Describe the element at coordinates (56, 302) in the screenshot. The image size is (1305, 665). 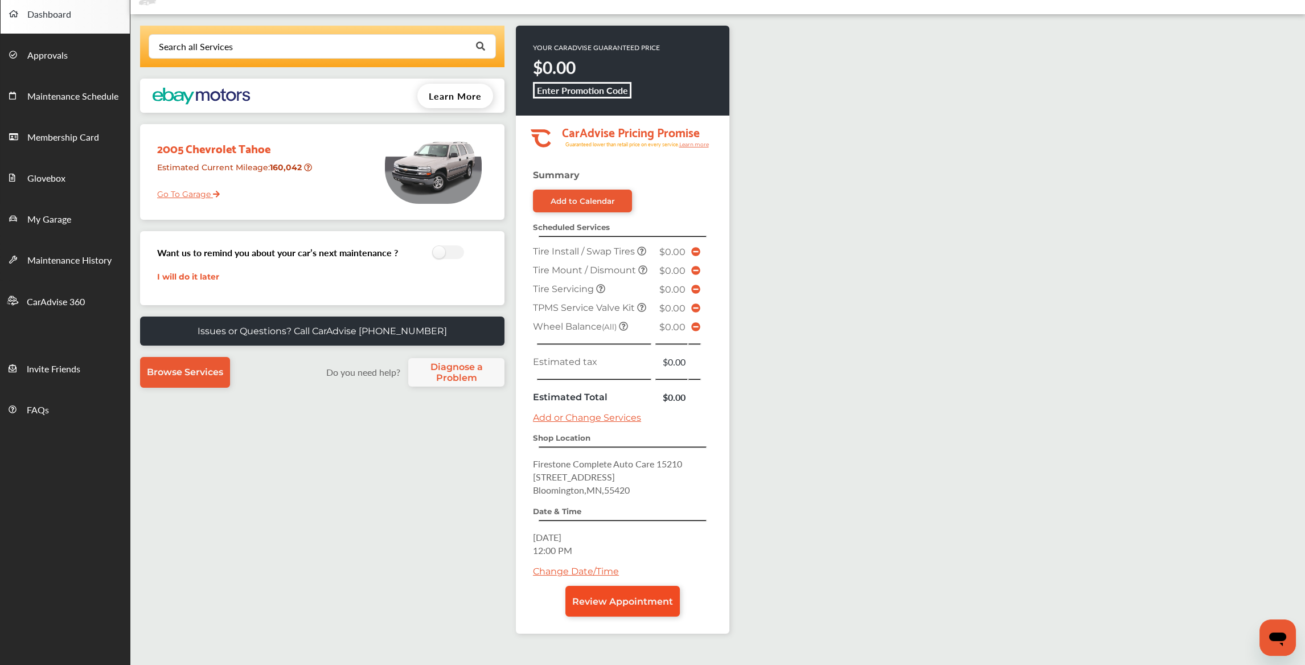
I see `span: CarAdvise 360` at that location.